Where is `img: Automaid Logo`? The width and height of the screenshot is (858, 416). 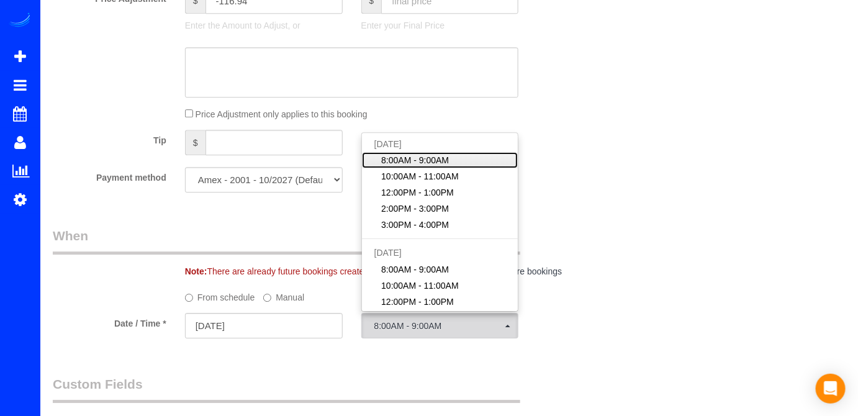 img: Automaid Logo is located at coordinates (20, 21).